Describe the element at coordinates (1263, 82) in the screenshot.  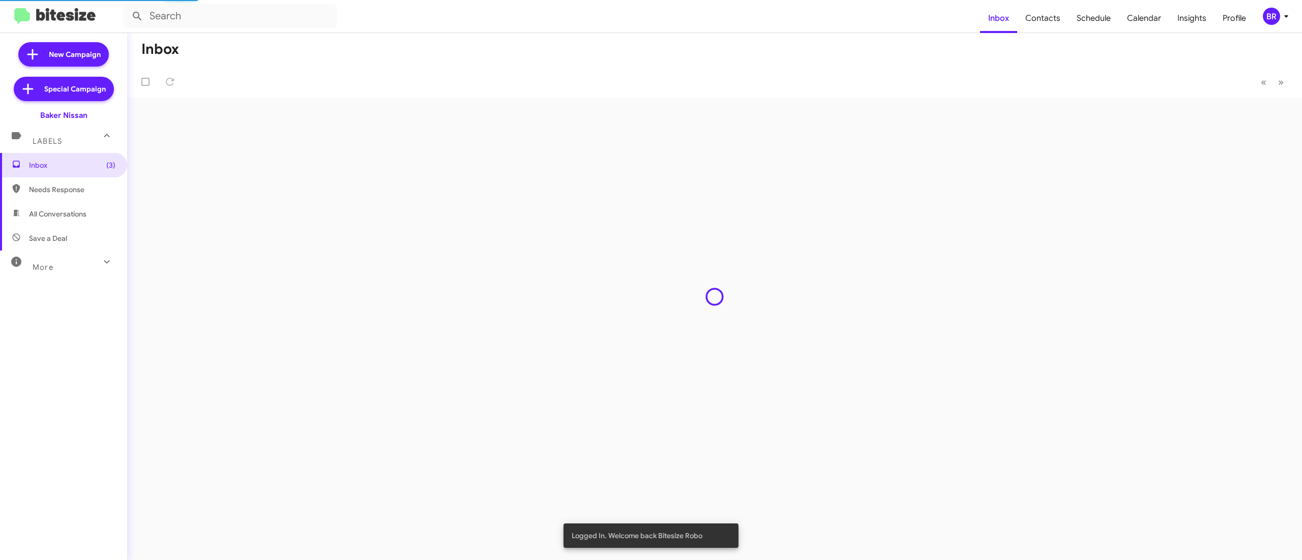
I see `button: Previous` at that location.